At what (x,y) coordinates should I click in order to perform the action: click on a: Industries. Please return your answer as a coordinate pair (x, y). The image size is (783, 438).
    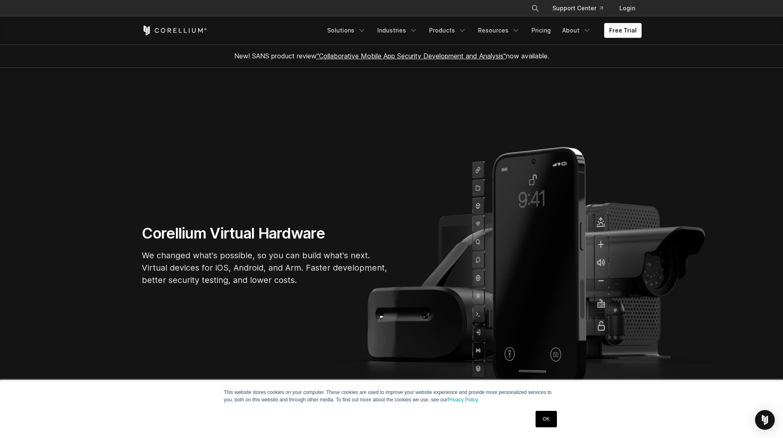
    Looking at the image, I should click on (398, 30).